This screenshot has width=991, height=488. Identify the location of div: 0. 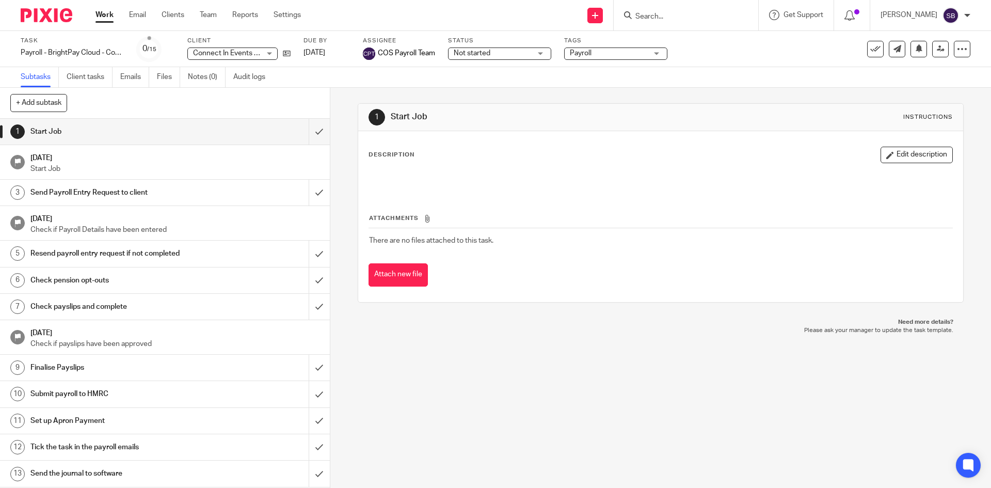
(149, 49).